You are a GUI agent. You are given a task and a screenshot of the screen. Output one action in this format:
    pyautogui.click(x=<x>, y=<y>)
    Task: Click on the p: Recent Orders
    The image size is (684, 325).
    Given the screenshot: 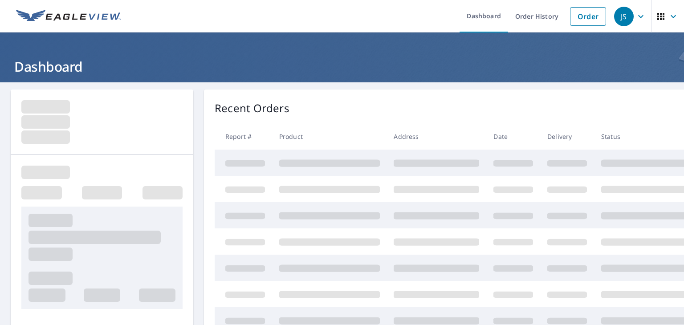 What is the action you would take?
    pyautogui.click(x=252, y=108)
    